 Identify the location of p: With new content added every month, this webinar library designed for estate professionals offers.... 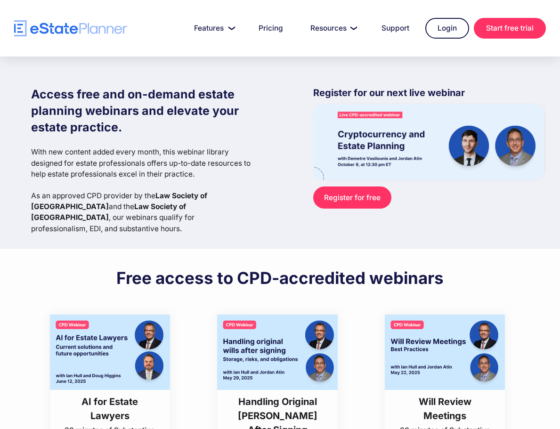
(141, 190).